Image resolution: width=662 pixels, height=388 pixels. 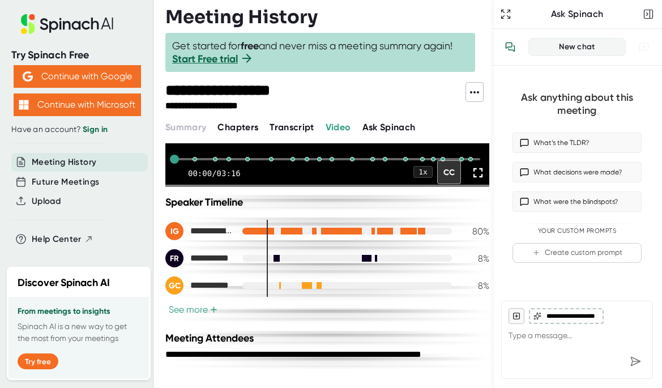 I want to click on button: Continue with Google, so click(x=77, y=77).